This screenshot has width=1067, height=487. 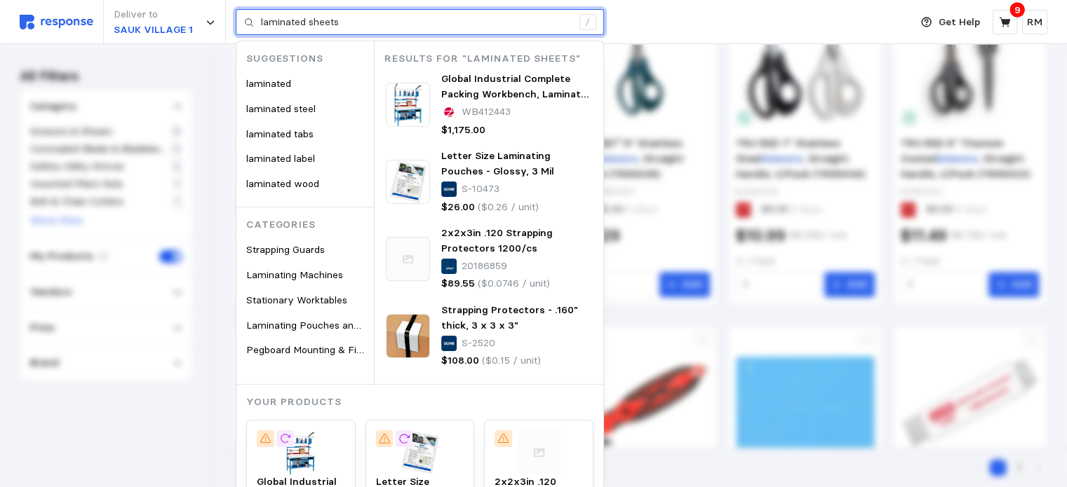 I want to click on p: Results for "laminated sheets", so click(x=494, y=59).